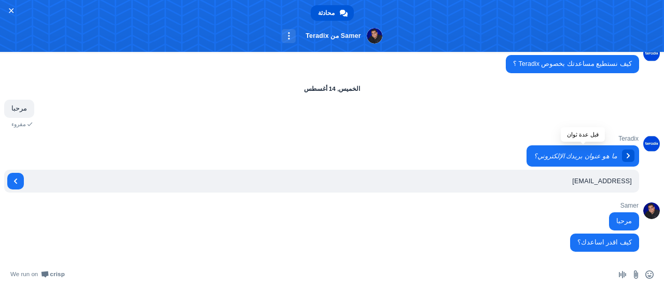  I want to click on span: سجل رسالة صوتية, so click(622, 274).